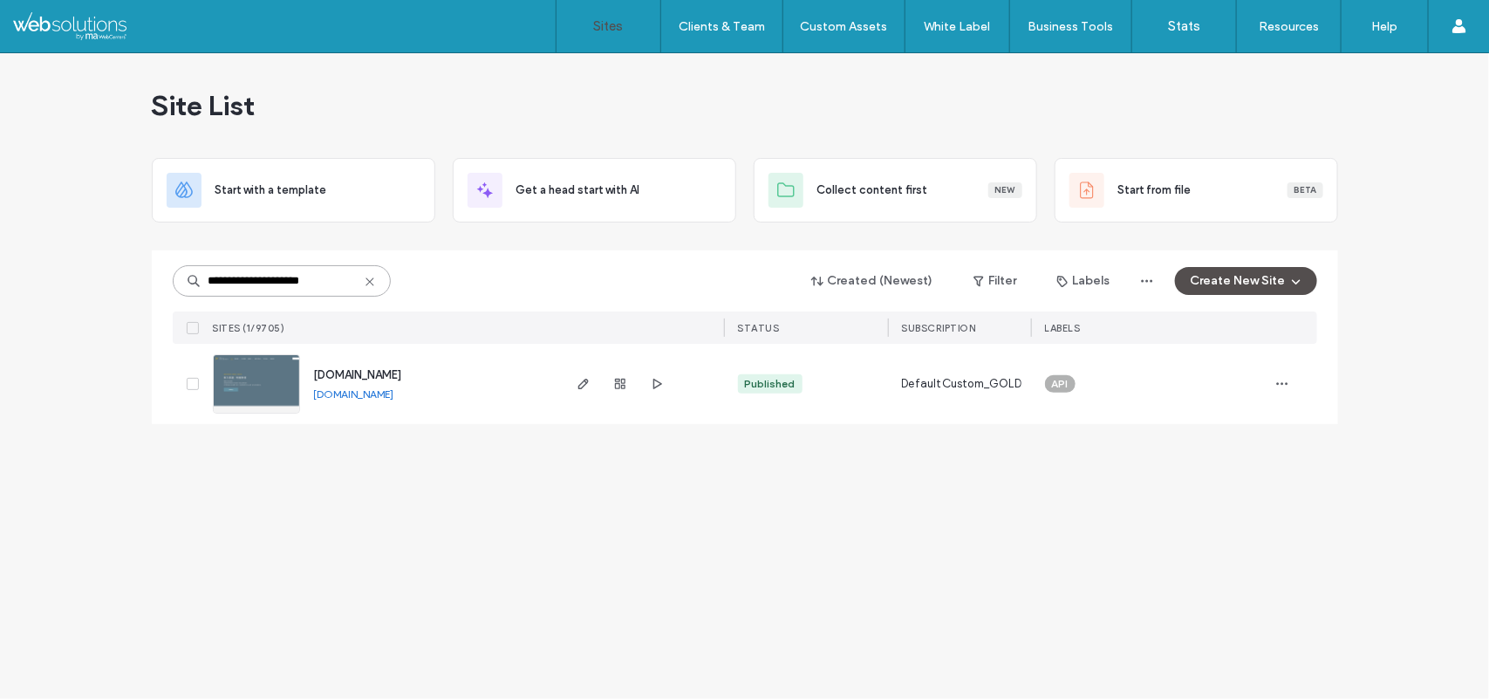 The width and height of the screenshot is (1489, 699). Describe the element at coordinates (578, 190) in the screenshot. I see `span: Get a head start with AI` at that location.